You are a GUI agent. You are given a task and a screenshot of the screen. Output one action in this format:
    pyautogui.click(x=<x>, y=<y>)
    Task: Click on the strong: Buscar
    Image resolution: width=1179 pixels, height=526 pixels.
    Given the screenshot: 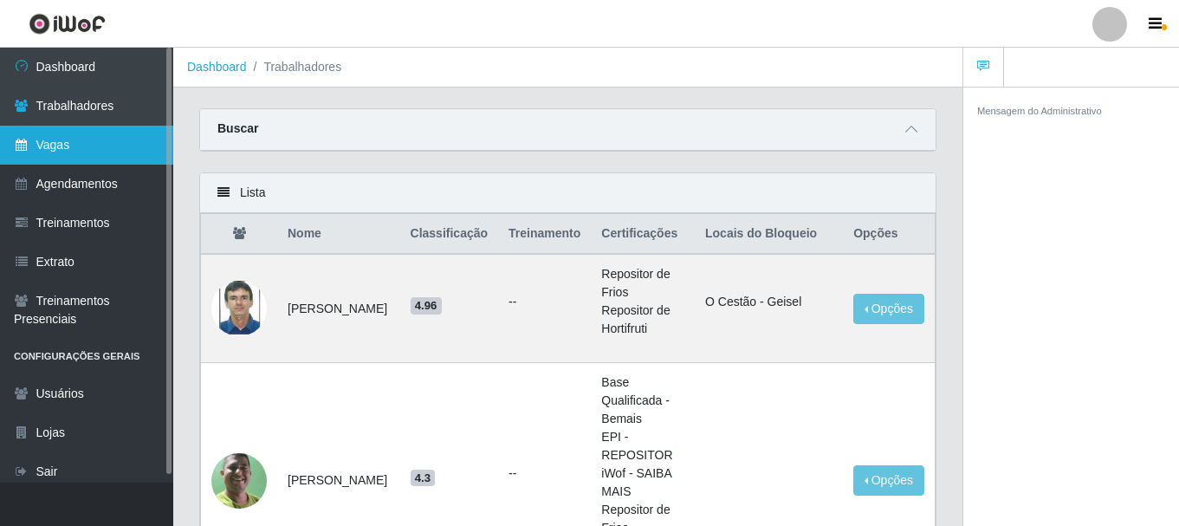 What is the action you would take?
    pyautogui.click(x=237, y=128)
    